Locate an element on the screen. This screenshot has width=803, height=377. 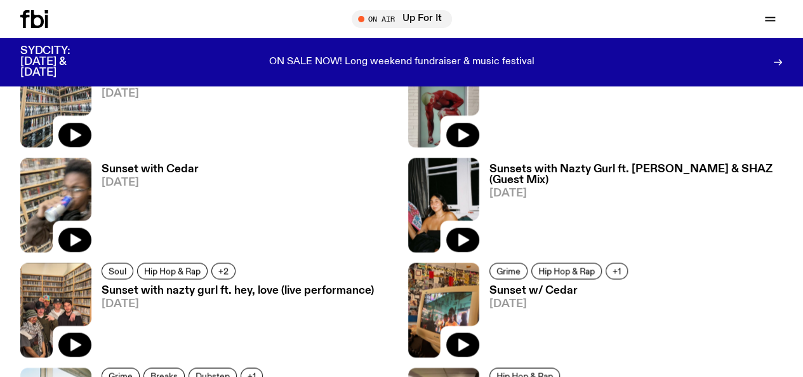
button: On AirUp For It is located at coordinates (402, 19).